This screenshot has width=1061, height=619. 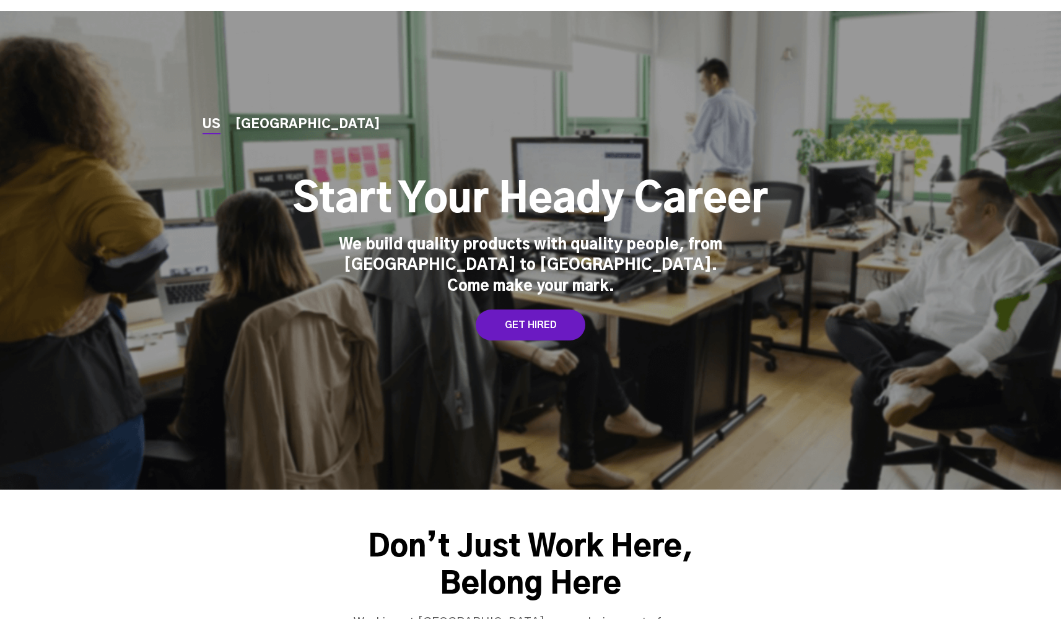 What do you see at coordinates (530, 325) in the screenshot?
I see `a: GET HIRED` at bounding box center [530, 325].